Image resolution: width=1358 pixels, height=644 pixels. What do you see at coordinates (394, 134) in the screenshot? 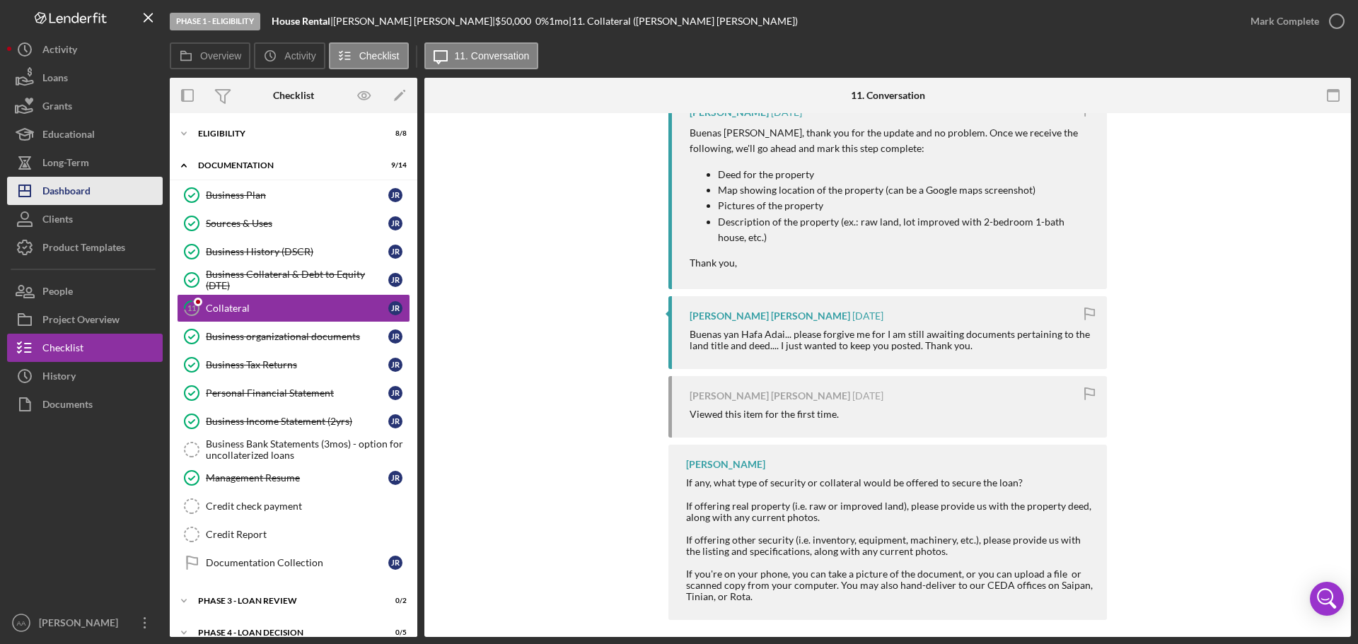
I see `div: 8 / 8` at bounding box center [394, 134].